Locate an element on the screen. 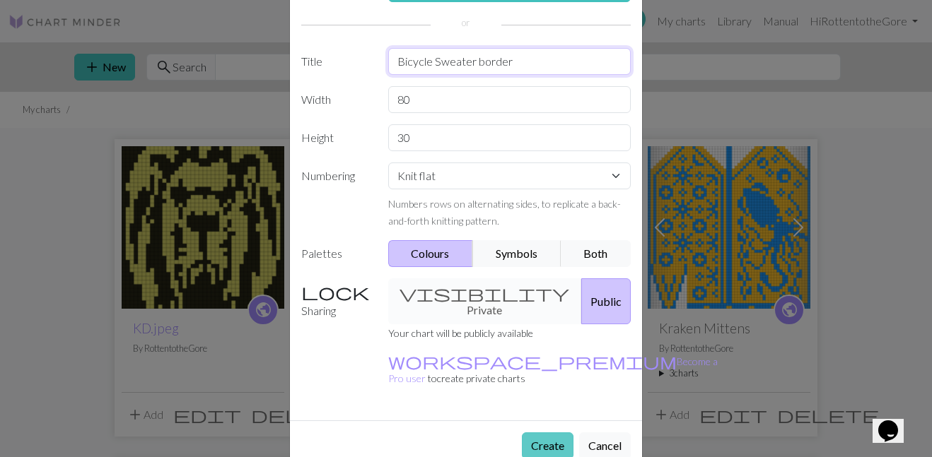 The height and width of the screenshot is (457, 932). small: Your chart will be publicly available is located at coordinates (460, 333).